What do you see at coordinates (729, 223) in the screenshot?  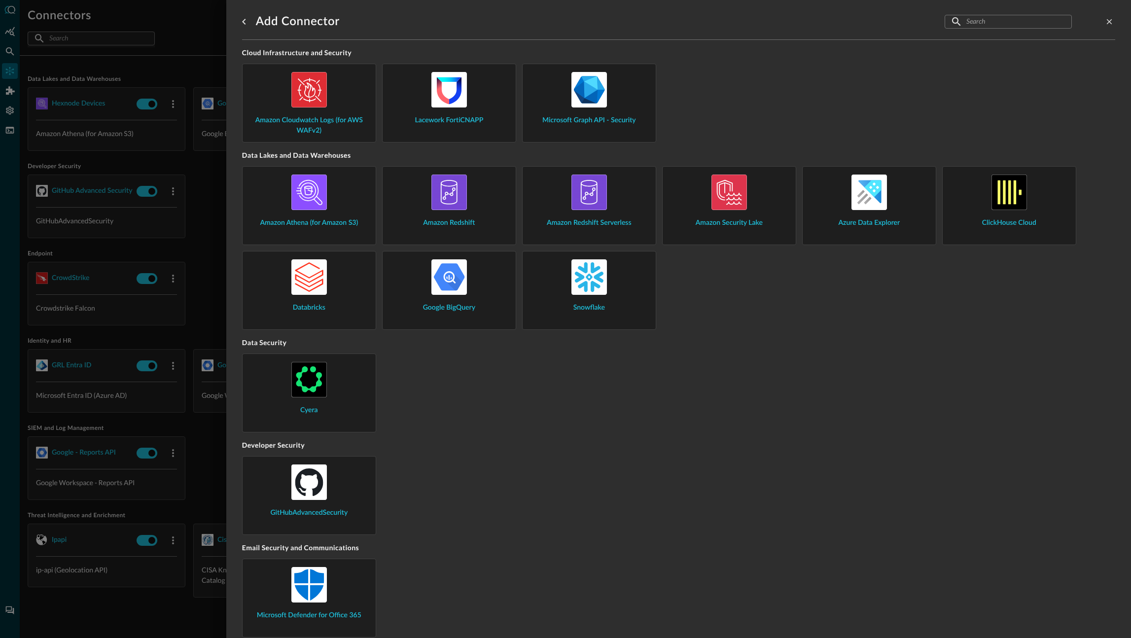 I see `span: Amazon Security Lake` at bounding box center [729, 223].